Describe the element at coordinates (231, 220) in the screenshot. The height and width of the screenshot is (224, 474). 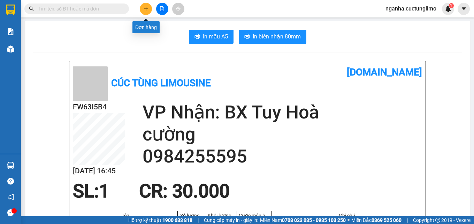
I see `span: Cung cấp máy in - giấy in:` at that location.